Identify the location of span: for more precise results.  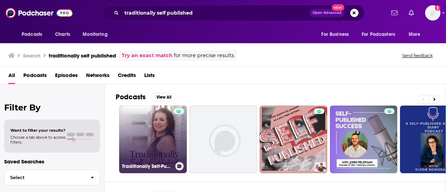
(204, 55).